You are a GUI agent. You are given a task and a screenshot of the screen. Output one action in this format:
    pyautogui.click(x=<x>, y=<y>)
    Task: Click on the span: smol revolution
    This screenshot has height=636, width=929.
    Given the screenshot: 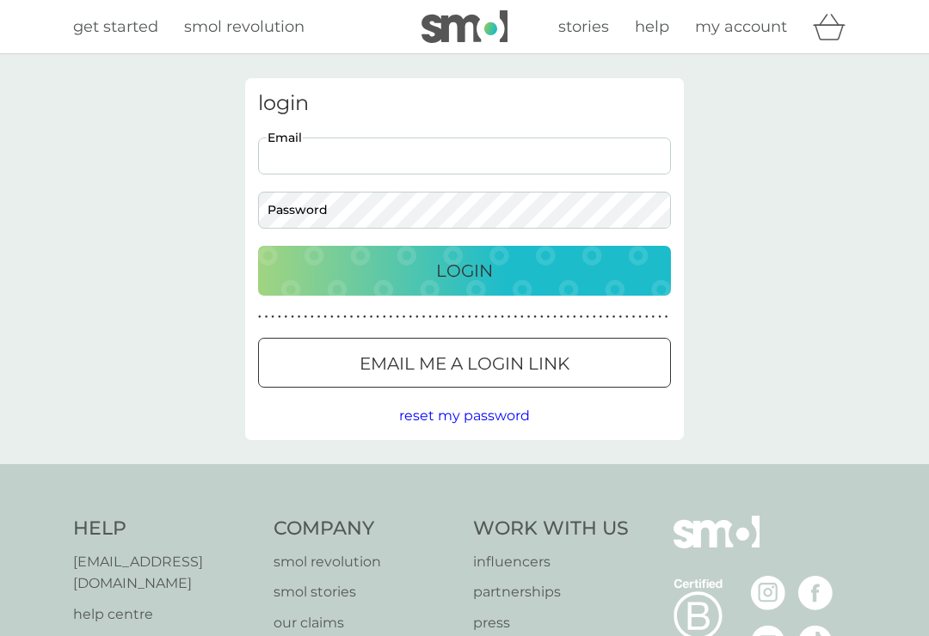 What is the action you would take?
    pyautogui.click(x=244, y=27)
    